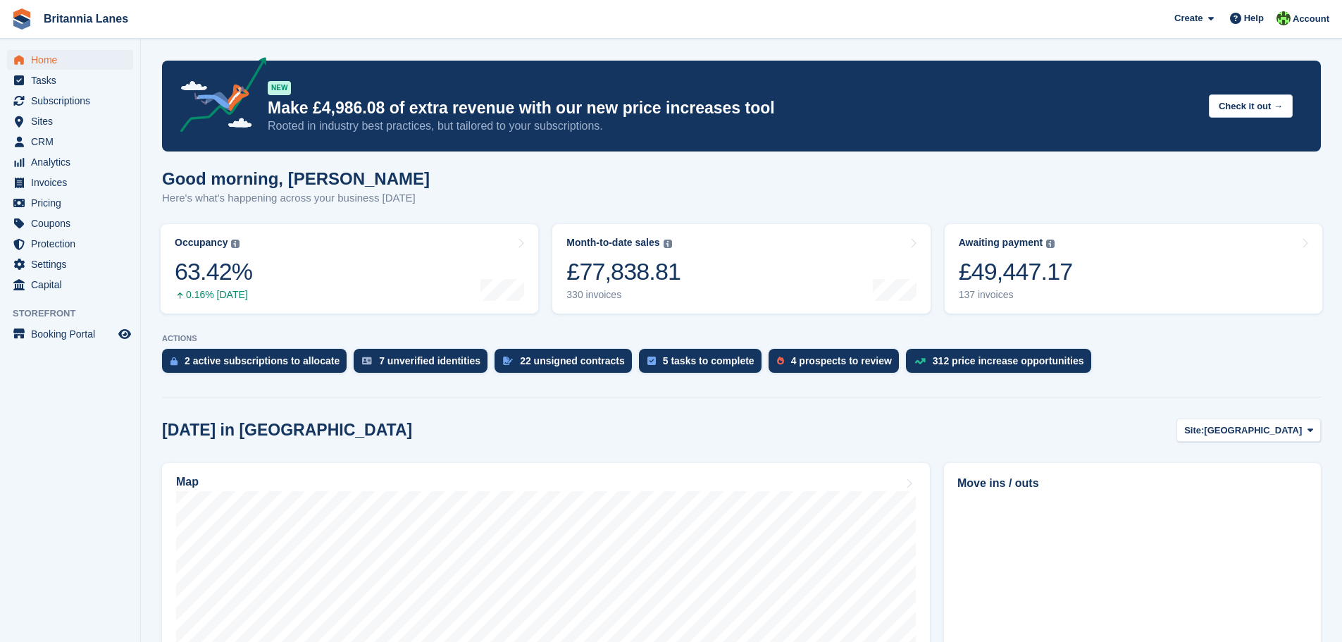 Image resolution: width=1342 pixels, height=642 pixels. Describe the element at coordinates (430, 361) in the screenshot. I see `div: 7 unverified identities` at that location.